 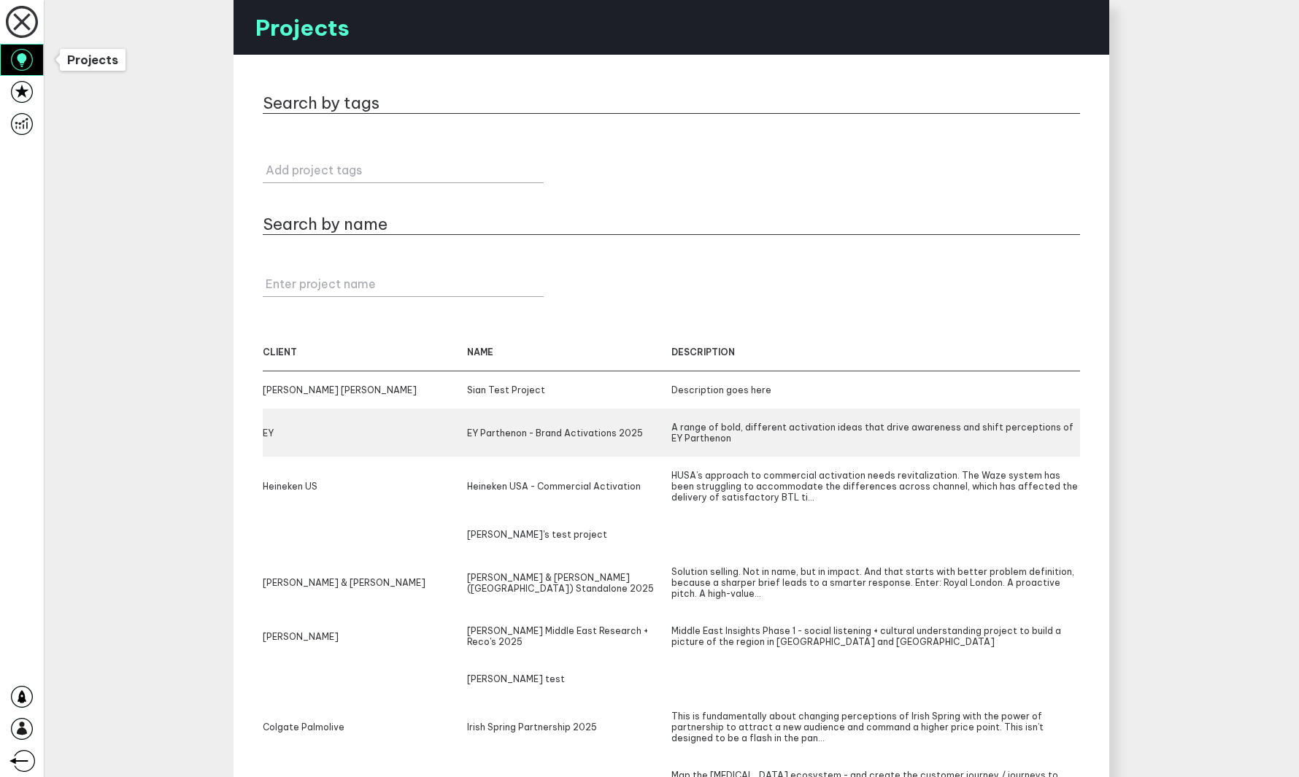 What do you see at coordinates (569, 486) in the screenshot?
I see `div: Heineken USA - Commercial Activation` at bounding box center [569, 486].